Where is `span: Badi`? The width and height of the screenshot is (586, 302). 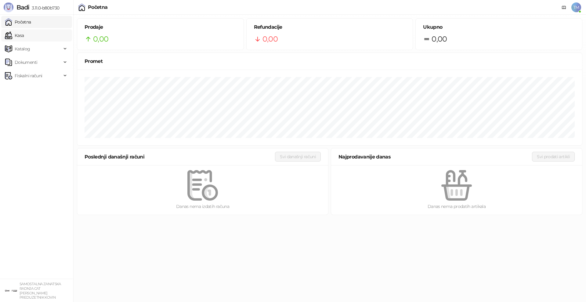 span: Badi is located at coordinates (23, 7).